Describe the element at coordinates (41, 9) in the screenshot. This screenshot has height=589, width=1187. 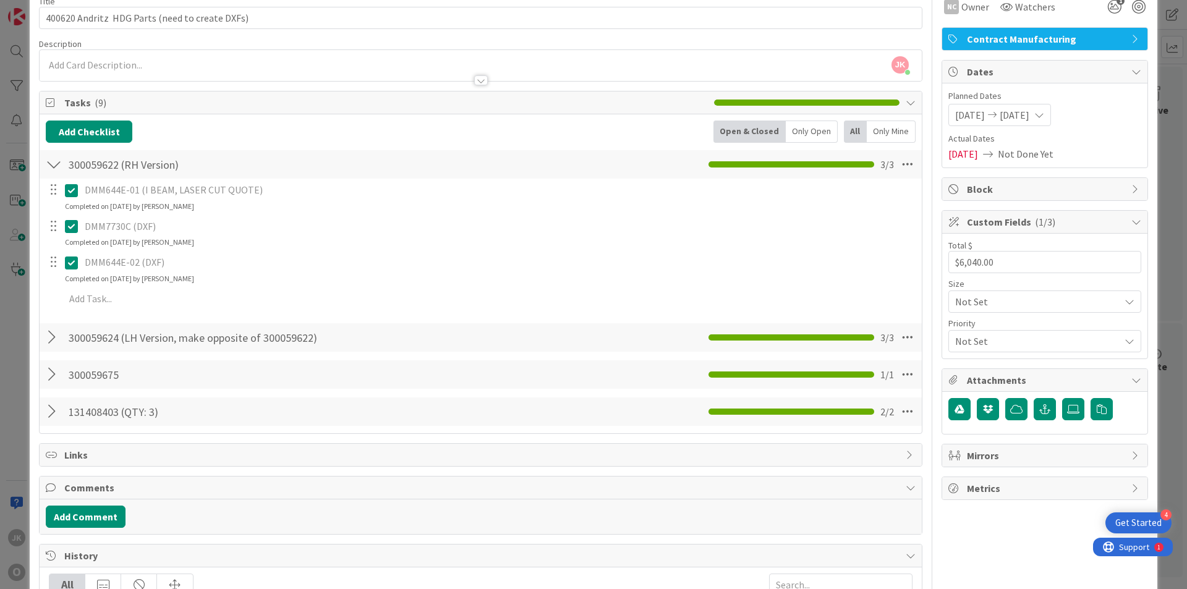
I see `span: Support` at that location.